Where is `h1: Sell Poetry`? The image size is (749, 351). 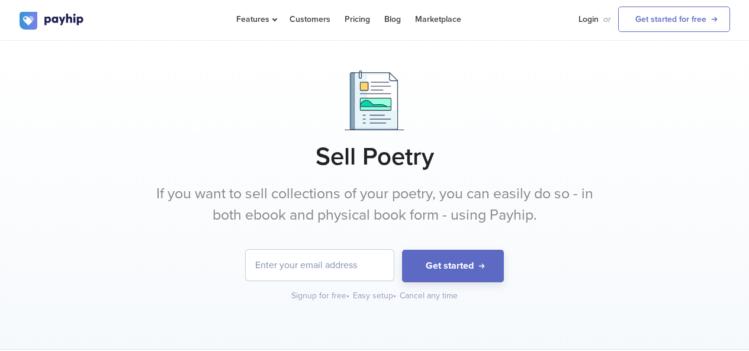
h1: Sell Poetry is located at coordinates (375, 157).